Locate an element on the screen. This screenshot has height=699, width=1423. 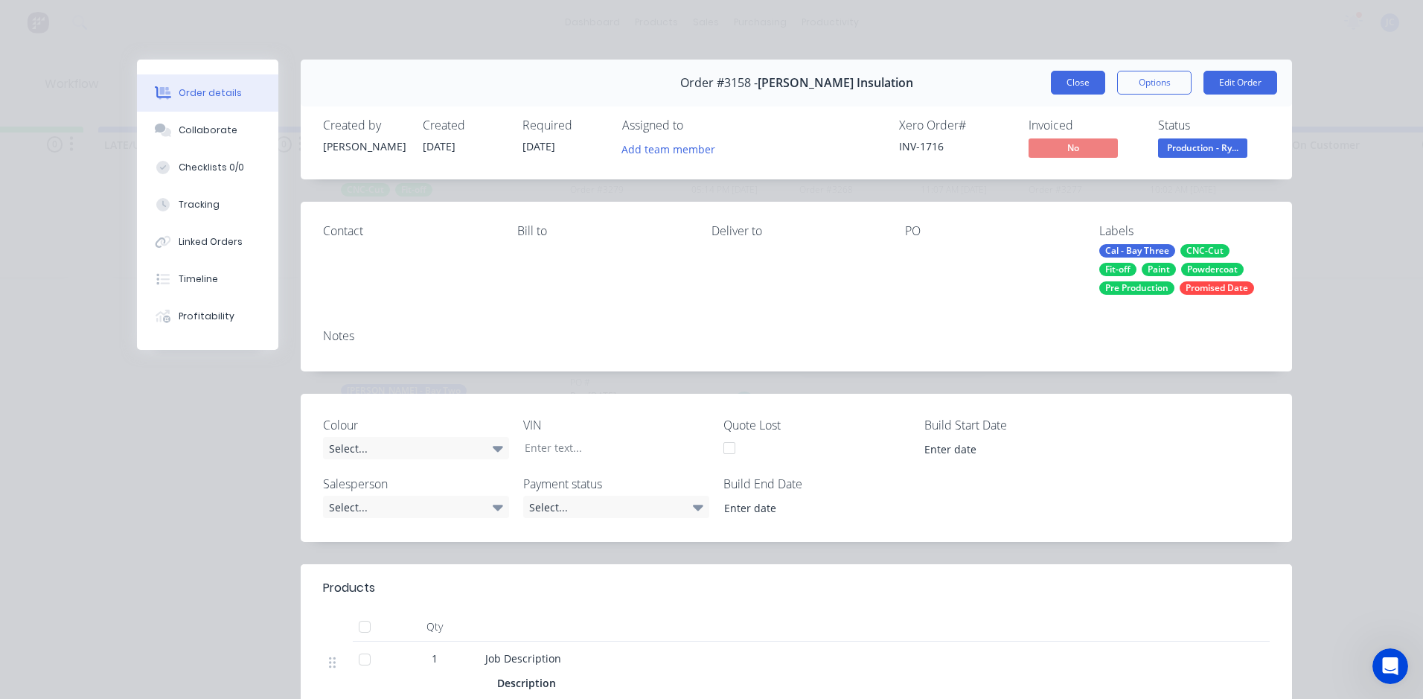
div: PO is located at coordinates (990, 231).